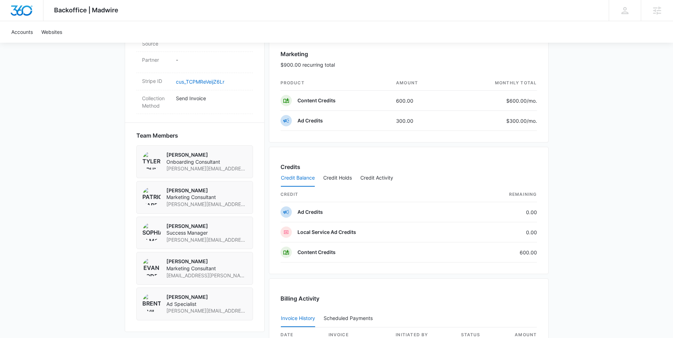 This screenshot has height=338, width=673. Describe the element at coordinates (52, 32) in the screenshot. I see `a: Websites` at that location.